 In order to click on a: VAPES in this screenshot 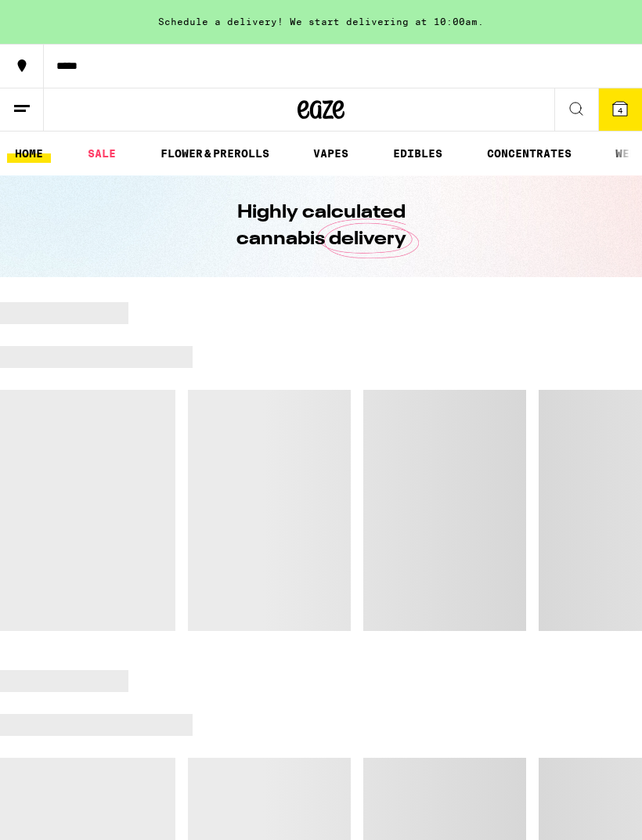, I will do `click(330, 153)`.